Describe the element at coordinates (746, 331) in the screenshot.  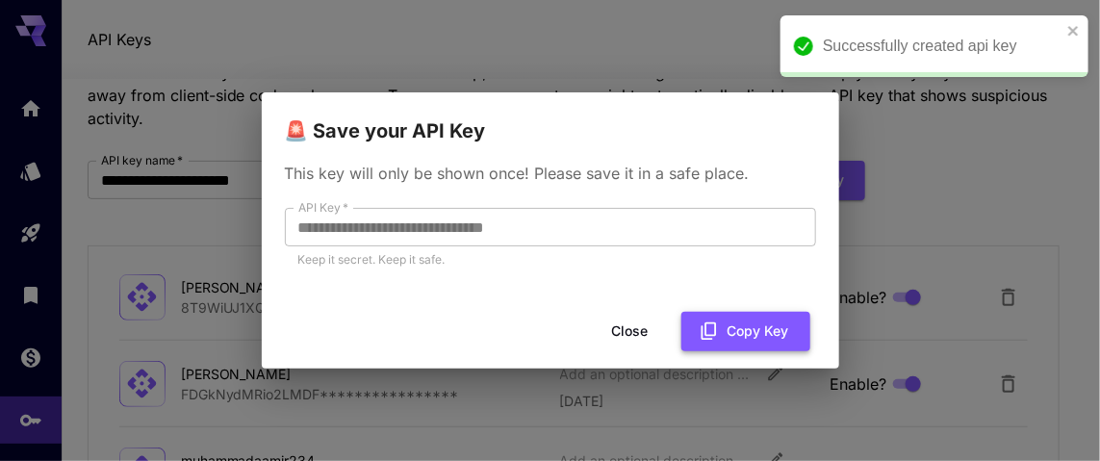
I see `button: Copy Key` at that location.